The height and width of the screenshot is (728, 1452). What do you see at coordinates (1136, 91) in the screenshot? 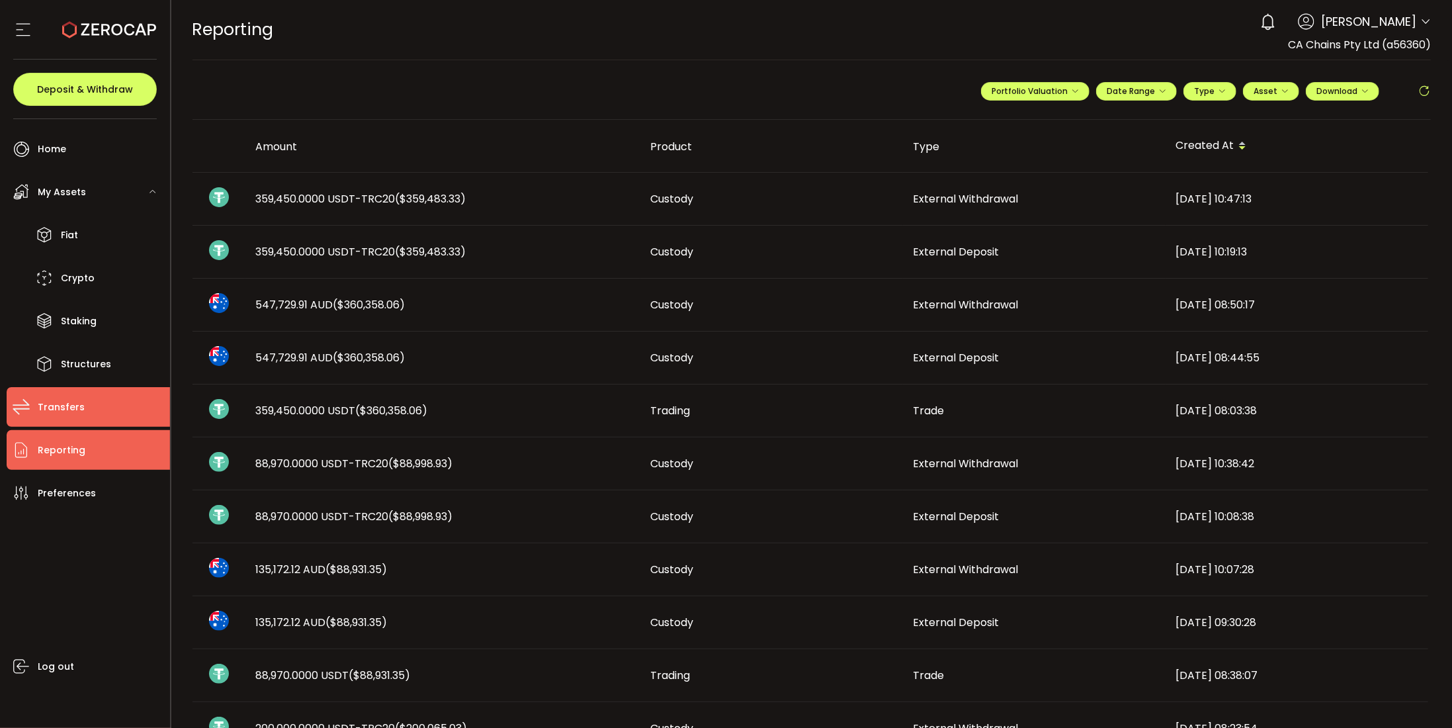
I see `span: Date Range` at bounding box center [1136, 91].